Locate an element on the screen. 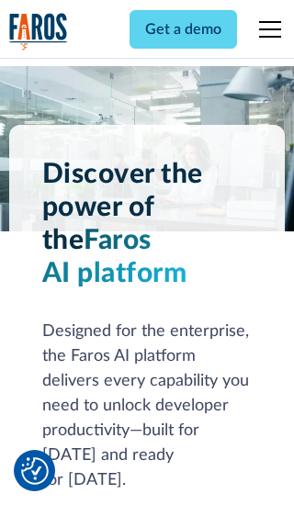  img: Logo of the analytics and reporting company Faros. is located at coordinates (39, 31).